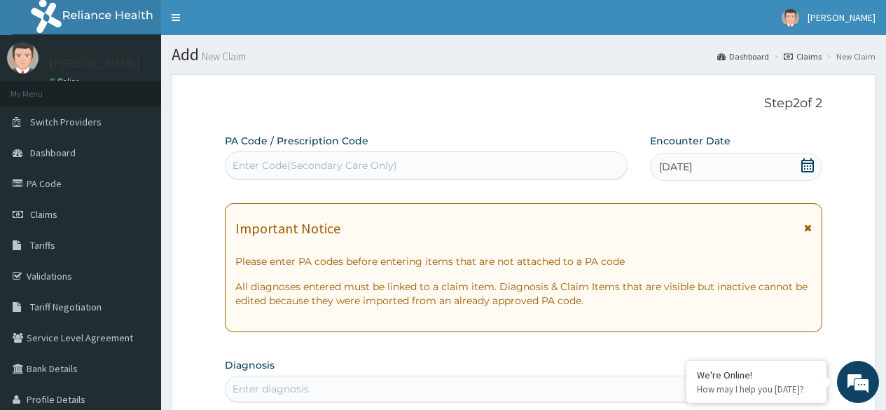 Image resolution: width=886 pixels, height=410 pixels. I want to click on small: New Claim, so click(222, 56).